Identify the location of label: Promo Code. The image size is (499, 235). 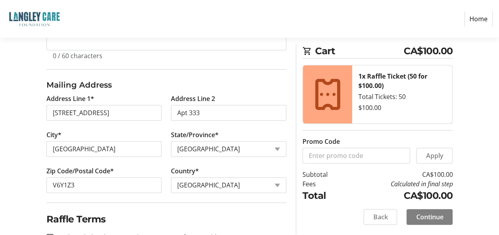
(321, 142).